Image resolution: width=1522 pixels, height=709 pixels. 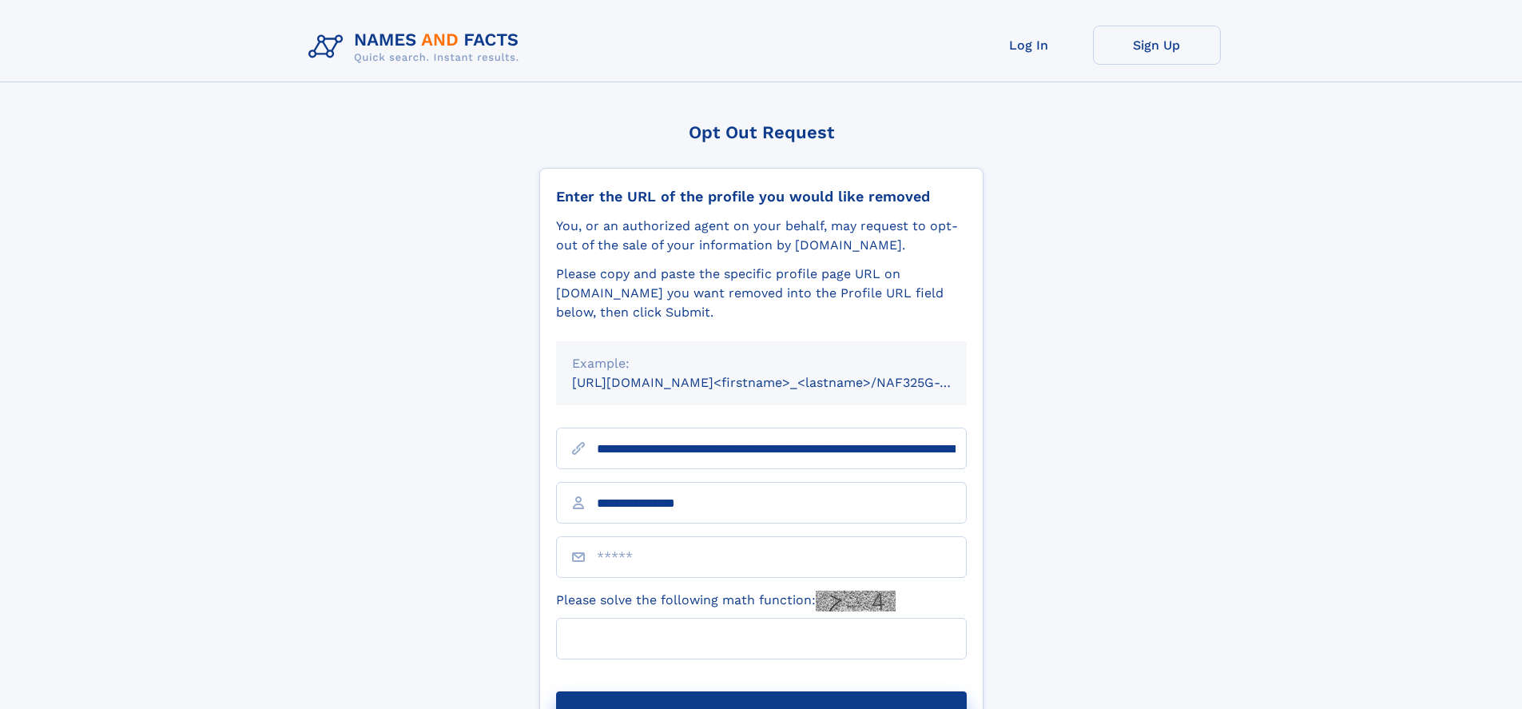 What do you see at coordinates (761, 364) in the screenshot?
I see `div: Example:` at bounding box center [761, 364].